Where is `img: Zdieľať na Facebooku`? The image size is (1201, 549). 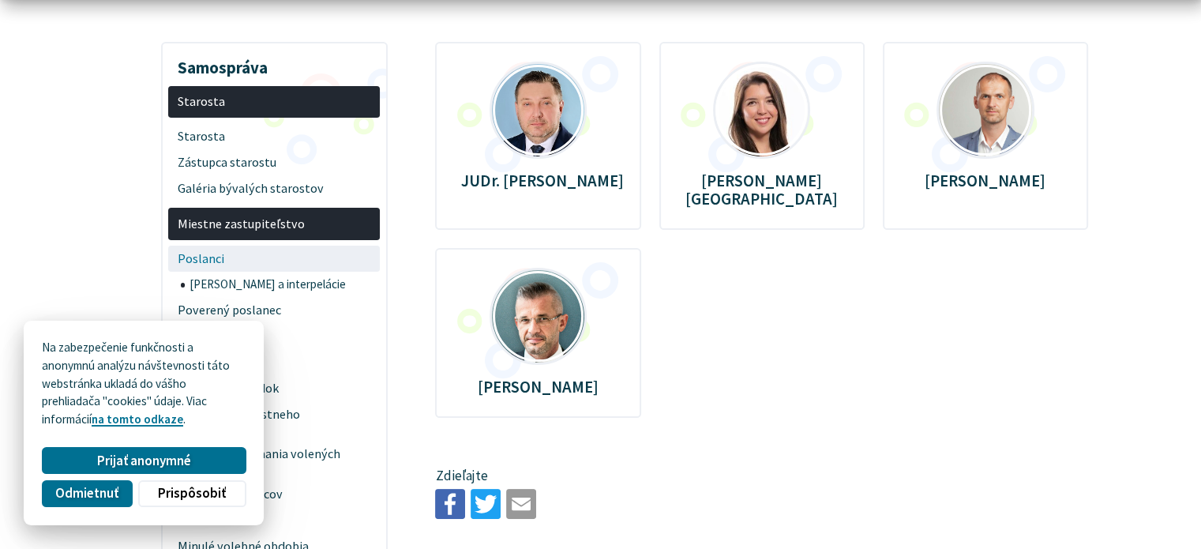 img: Zdieľať na Facebooku is located at coordinates (450, 504).